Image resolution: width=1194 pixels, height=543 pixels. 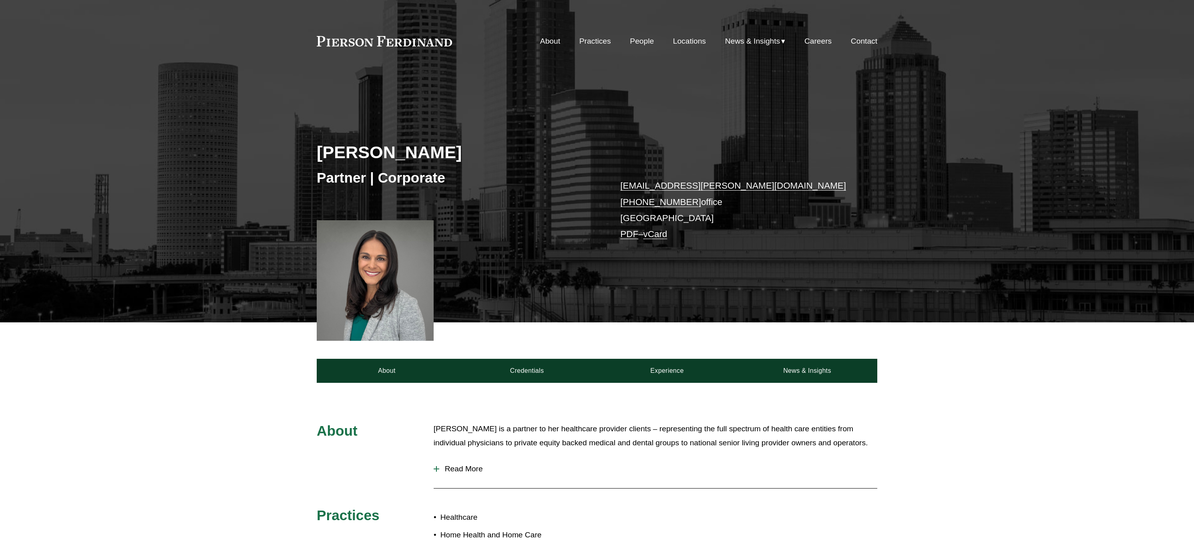 What do you see at coordinates (642, 41) in the screenshot?
I see `a: People` at bounding box center [642, 41].